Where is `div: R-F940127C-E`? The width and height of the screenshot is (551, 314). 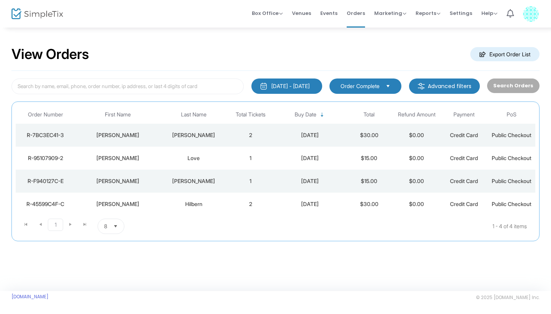
div: R-F940127C-E is located at coordinates (45, 181).